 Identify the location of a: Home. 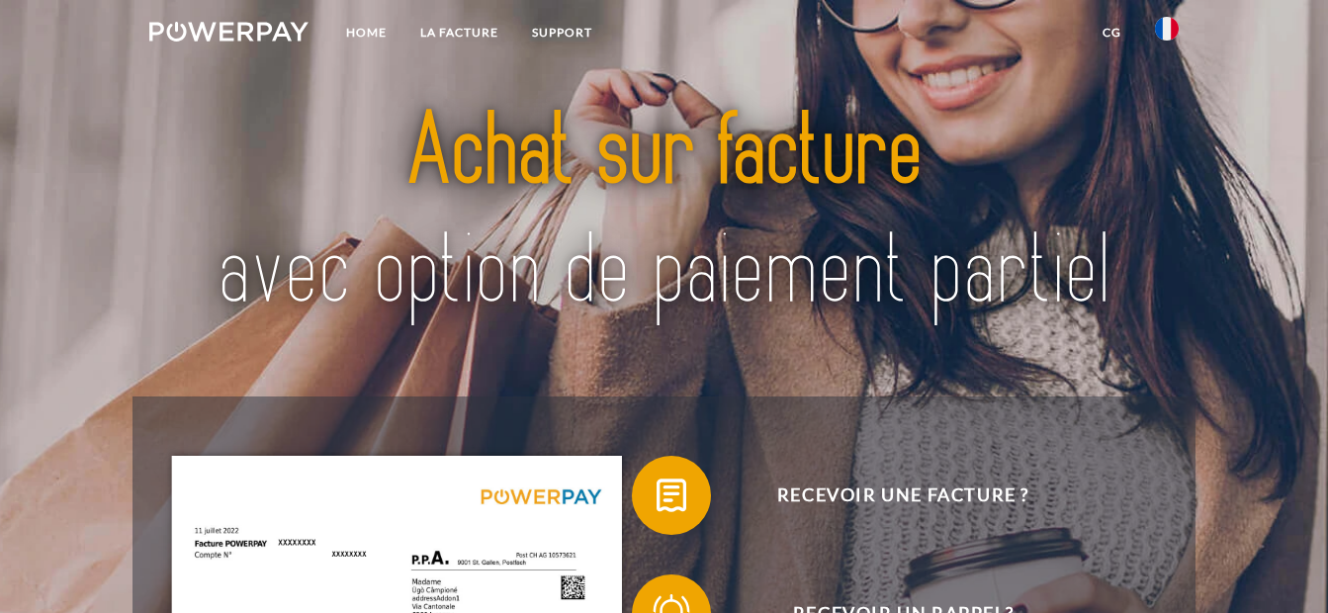
(366, 33).